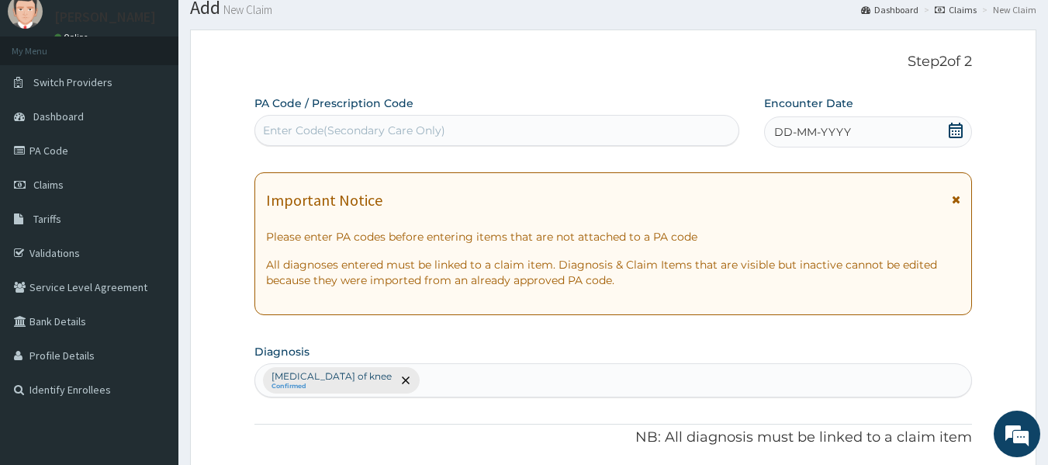 The image size is (1048, 465). What do you see at coordinates (890, 9) in the screenshot?
I see `a: Dashboard` at bounding box center [890, 9].